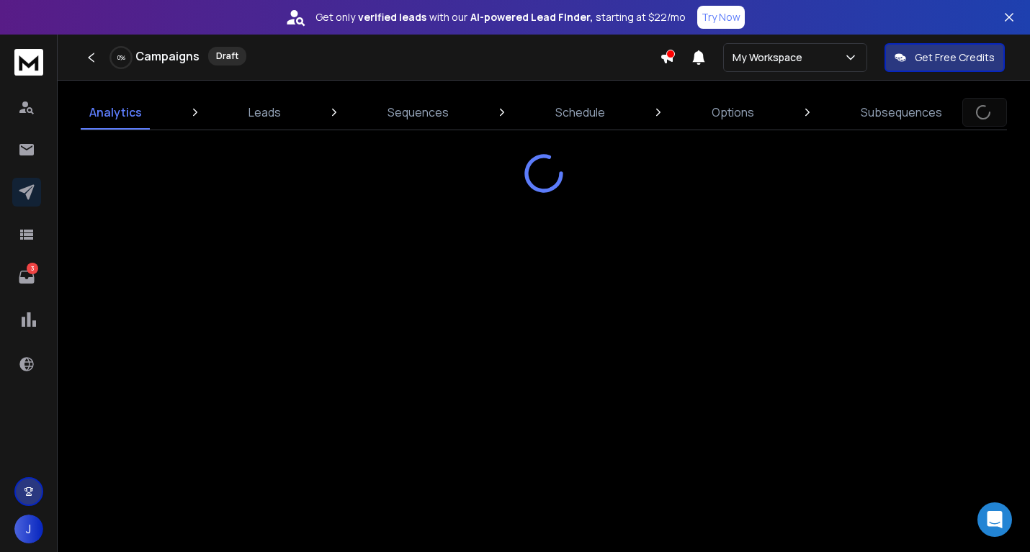 The height and width of the screenshot is (552, 1030). I want to click on a: Leads, so click(264, 112).